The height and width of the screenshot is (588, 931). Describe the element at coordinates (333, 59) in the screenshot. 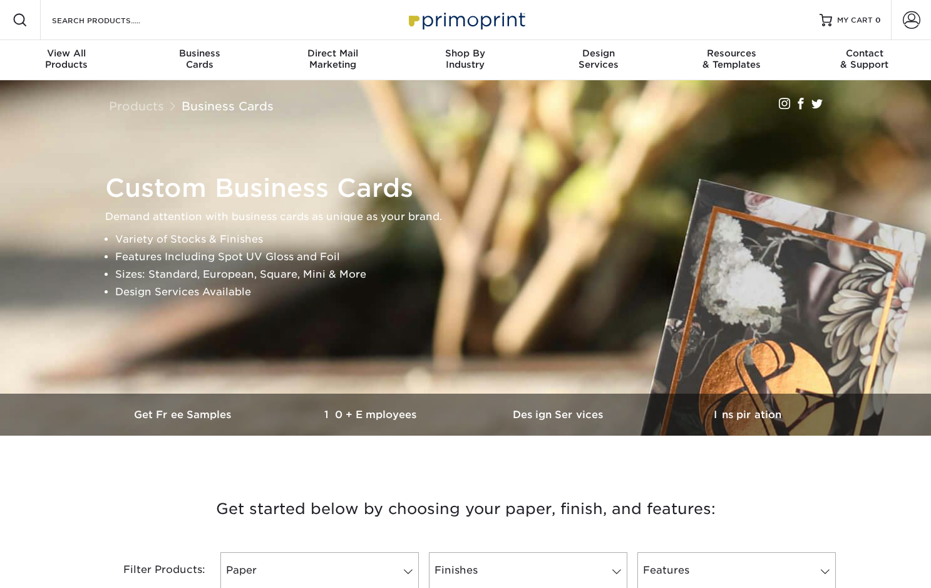

I see `div: Marketing` at that location.